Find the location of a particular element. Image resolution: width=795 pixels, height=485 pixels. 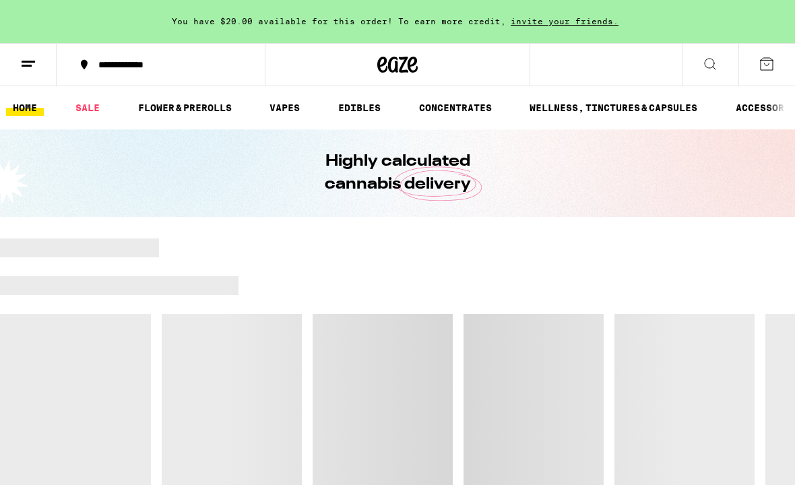

a: CONCENTRATES is located at coordinates (455, 108).